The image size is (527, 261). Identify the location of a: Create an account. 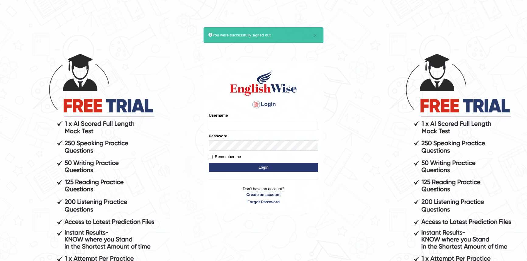
(263, 195).